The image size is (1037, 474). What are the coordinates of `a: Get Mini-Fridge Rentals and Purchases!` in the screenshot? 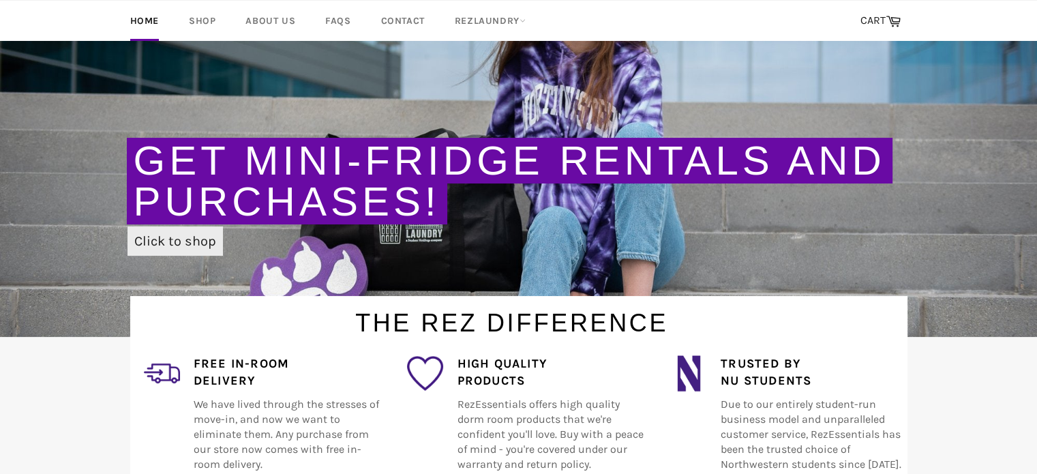 It's located at (509, 181).